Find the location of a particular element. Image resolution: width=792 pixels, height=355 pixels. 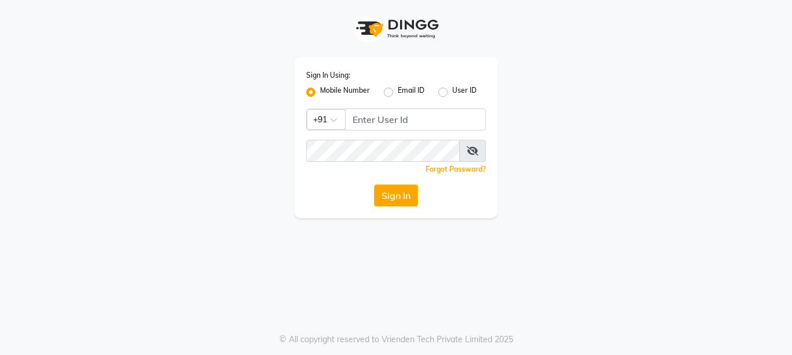

img: logo1.svg is located at coordinates (396, 28).